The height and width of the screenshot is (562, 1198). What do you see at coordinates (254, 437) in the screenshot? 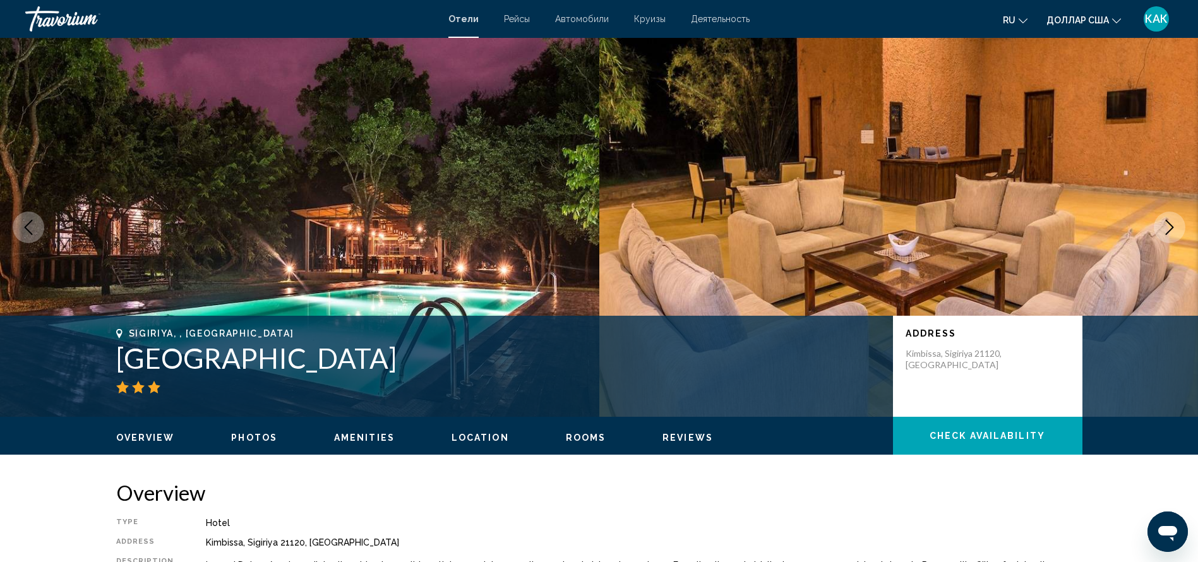
I see `span: Photos` at bounding box center [254, 437].